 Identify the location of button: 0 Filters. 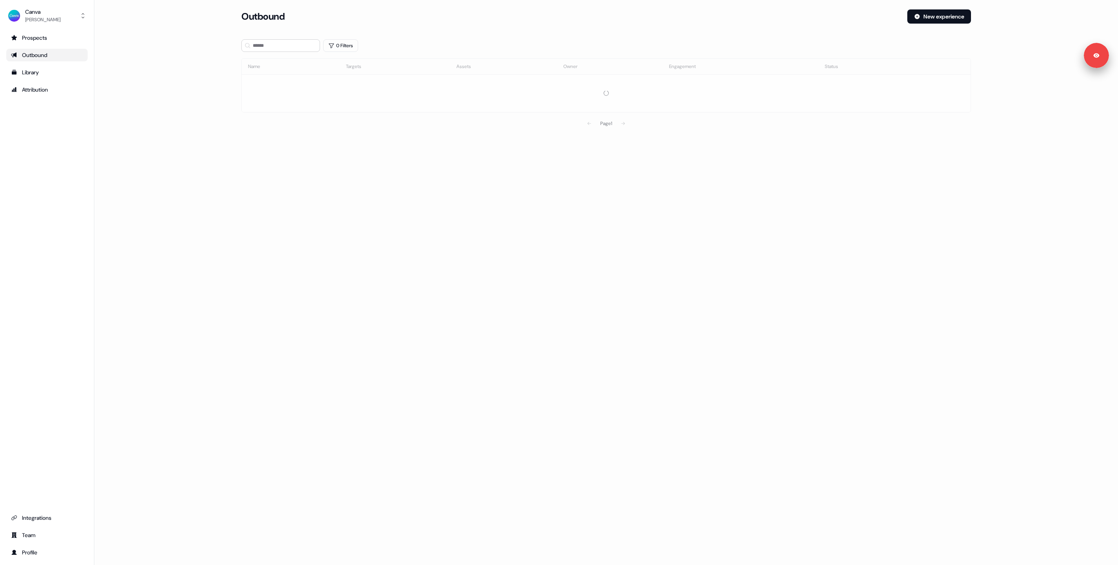
(340, 46).